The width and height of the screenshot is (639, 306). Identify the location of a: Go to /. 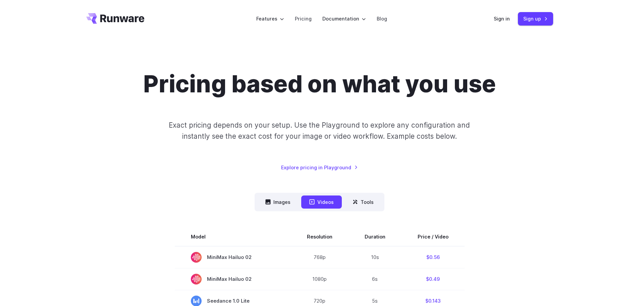
(115, 18).